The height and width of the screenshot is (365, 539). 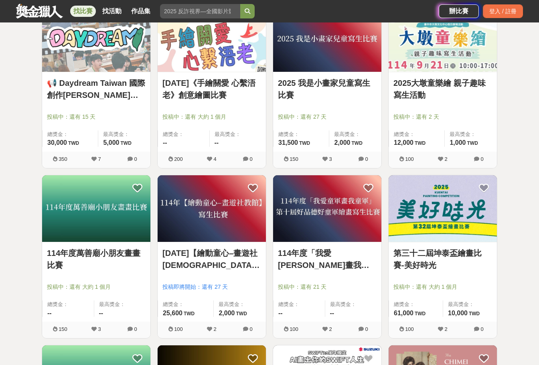 What do you see at coordinates (172, 313) in the screenshot?
I see `span: 25,600` at bounding box center [172, 313].